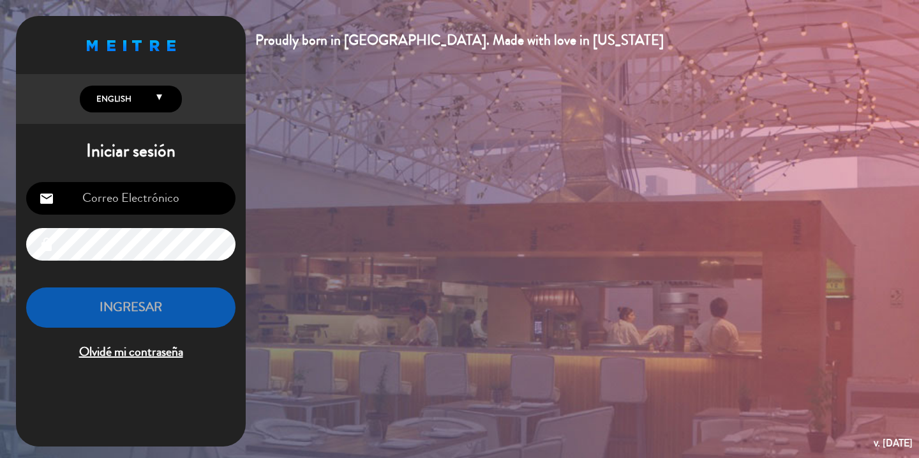 The height and width of the screenshot is (458, 919). Describe the element at coordinates (131, 151) in the screenshot. I see `h1: Iniciar sesión` at that location.